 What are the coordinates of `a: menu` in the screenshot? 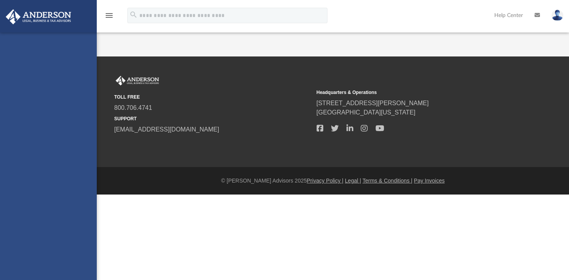 It's located at (109, 17).